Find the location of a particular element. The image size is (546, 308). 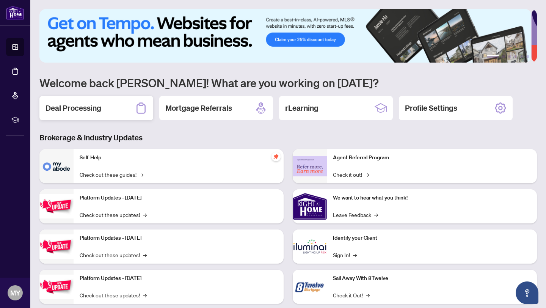

img: We want to hear what you think! is located at coordinates (310, 206).